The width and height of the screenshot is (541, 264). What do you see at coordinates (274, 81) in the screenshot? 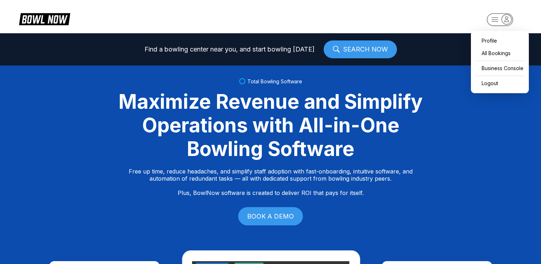
I see `span: Total Bowling Software` at bounding box center [274, 81].